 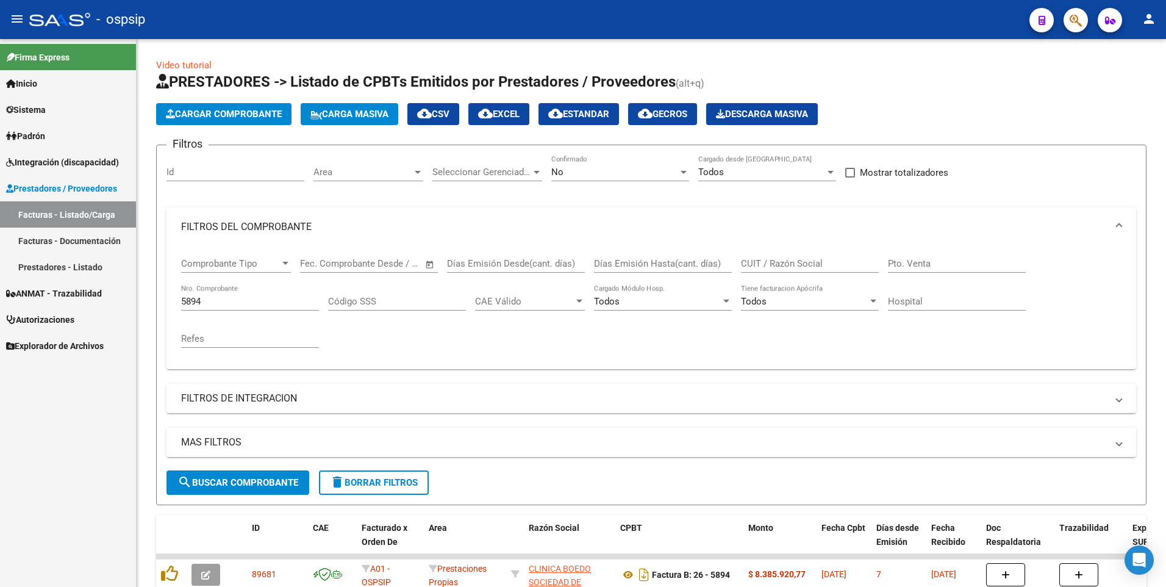 I want to click on datatable-header-cell: Facturado x Orden De, so click(x=390, y=542).